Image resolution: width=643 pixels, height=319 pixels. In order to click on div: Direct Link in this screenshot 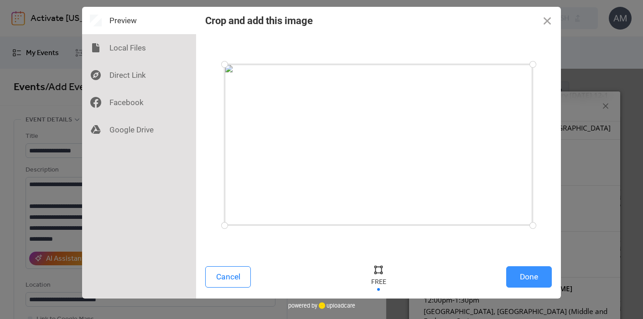, I will do `click(139, 75)`.